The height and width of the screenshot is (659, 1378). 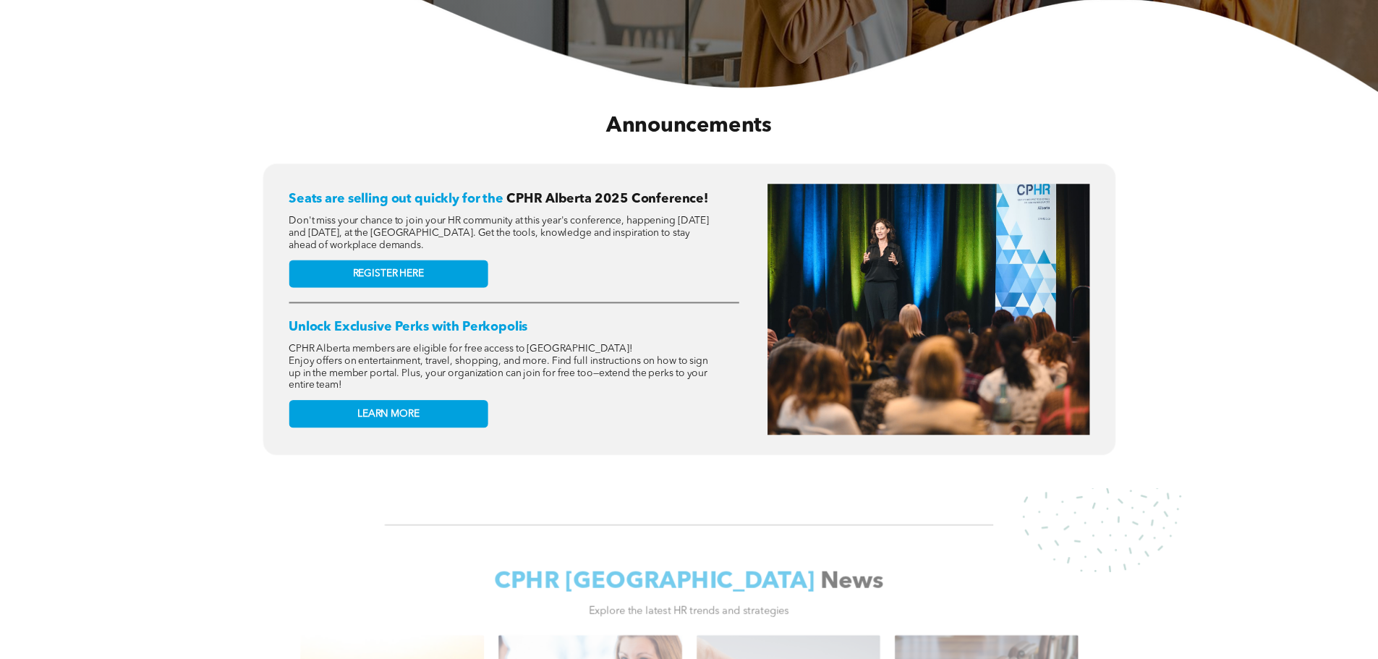 I want to click on span: Enjoy offers on entertainment, travel, shopping, and more. Find full instructions on how to sign ..., so click(x=498, y=373).